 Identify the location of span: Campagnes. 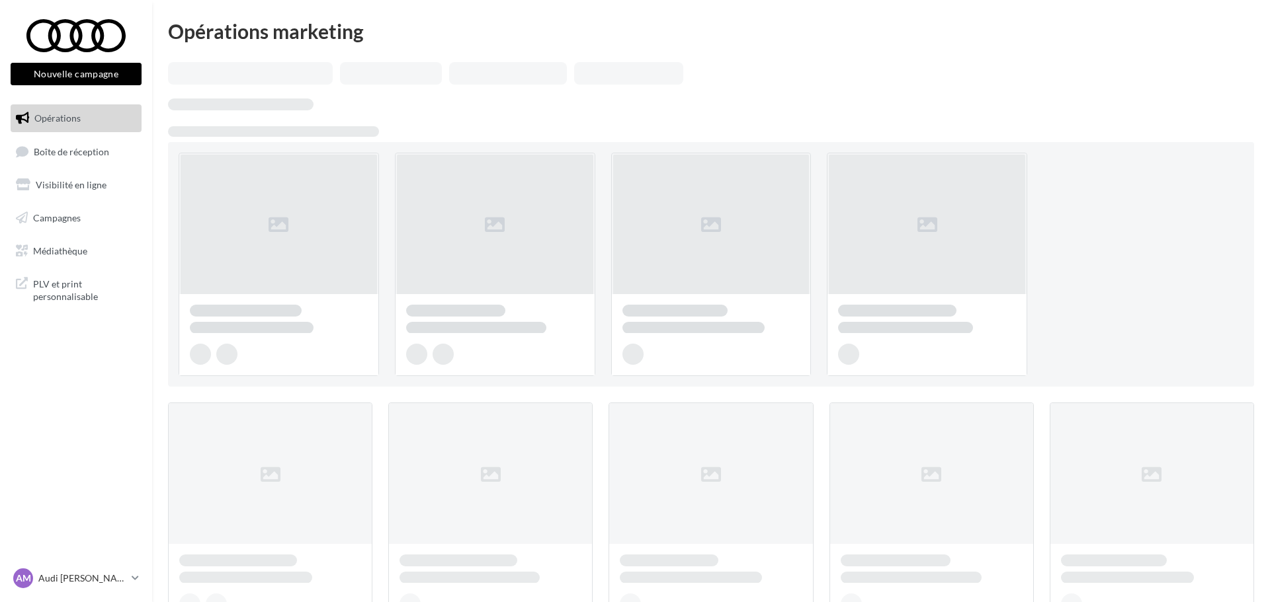
(57, 218).